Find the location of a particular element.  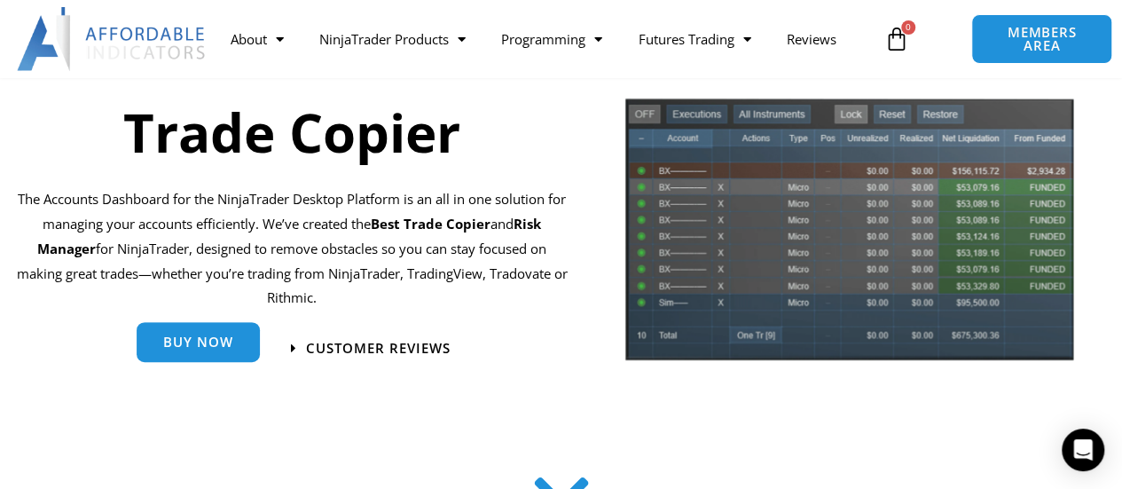

div: Open Intercom Messenger is located at coordinates (1083, 450).